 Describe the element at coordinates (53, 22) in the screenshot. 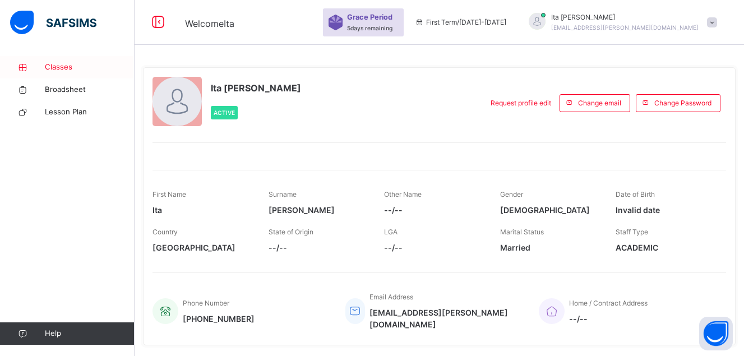

I see `img: safsims` at that location.